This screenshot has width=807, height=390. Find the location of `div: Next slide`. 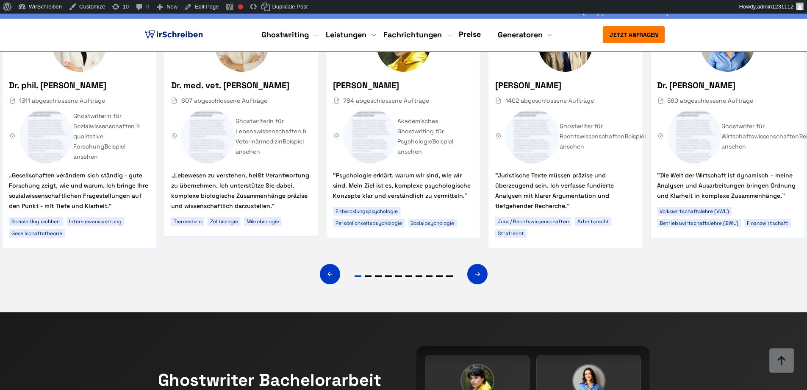

div: Next slide is located at coordinates (478, 274).